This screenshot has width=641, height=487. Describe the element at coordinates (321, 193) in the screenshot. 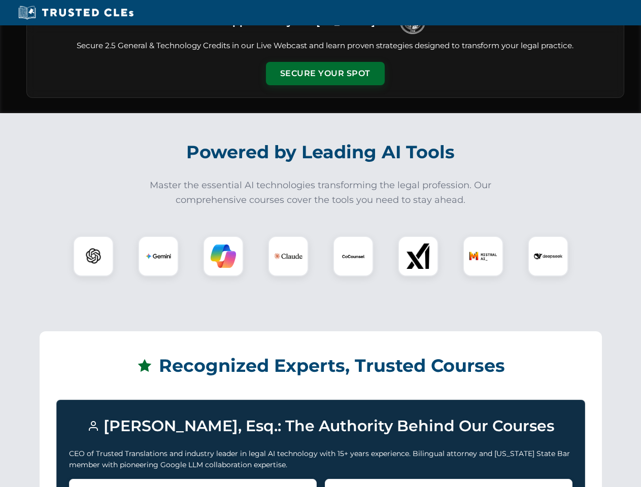

I see `p: Master the essential AI technologies transforming the legal profession. Our comprehensive courses...` at that location.